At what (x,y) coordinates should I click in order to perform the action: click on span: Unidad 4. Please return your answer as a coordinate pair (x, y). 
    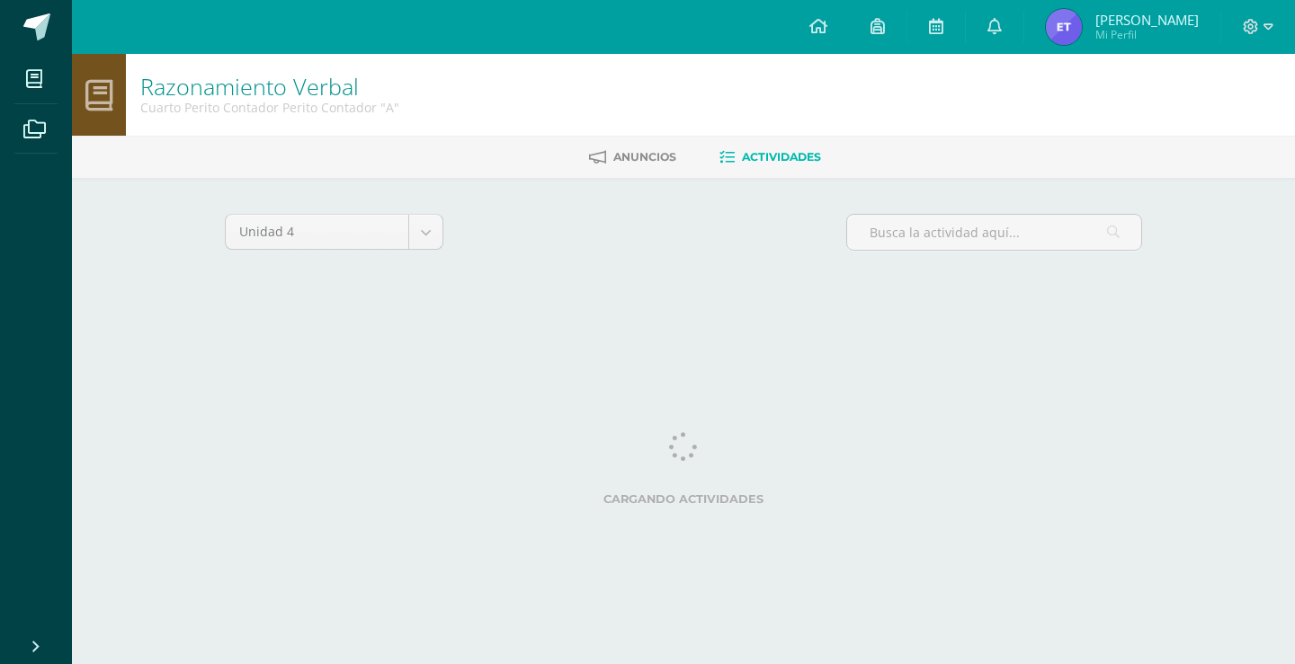
    Looking at the image, I should click on (316, 232).